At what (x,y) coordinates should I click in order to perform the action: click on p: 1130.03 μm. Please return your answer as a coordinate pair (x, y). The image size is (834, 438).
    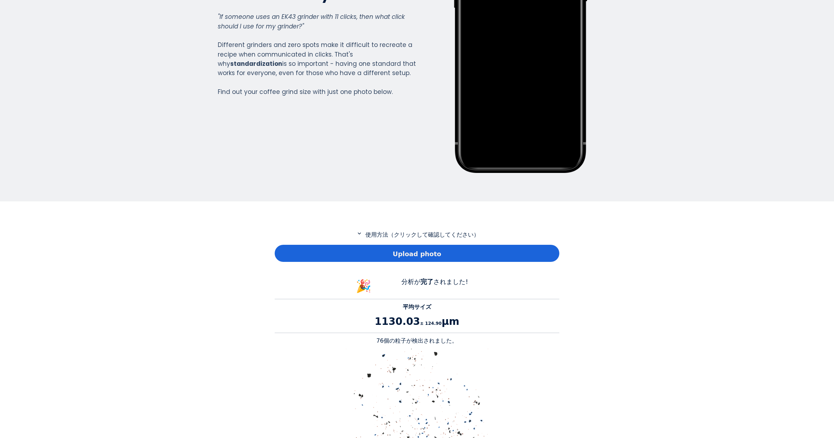
    Looking at the image, I should click on (417, 322).